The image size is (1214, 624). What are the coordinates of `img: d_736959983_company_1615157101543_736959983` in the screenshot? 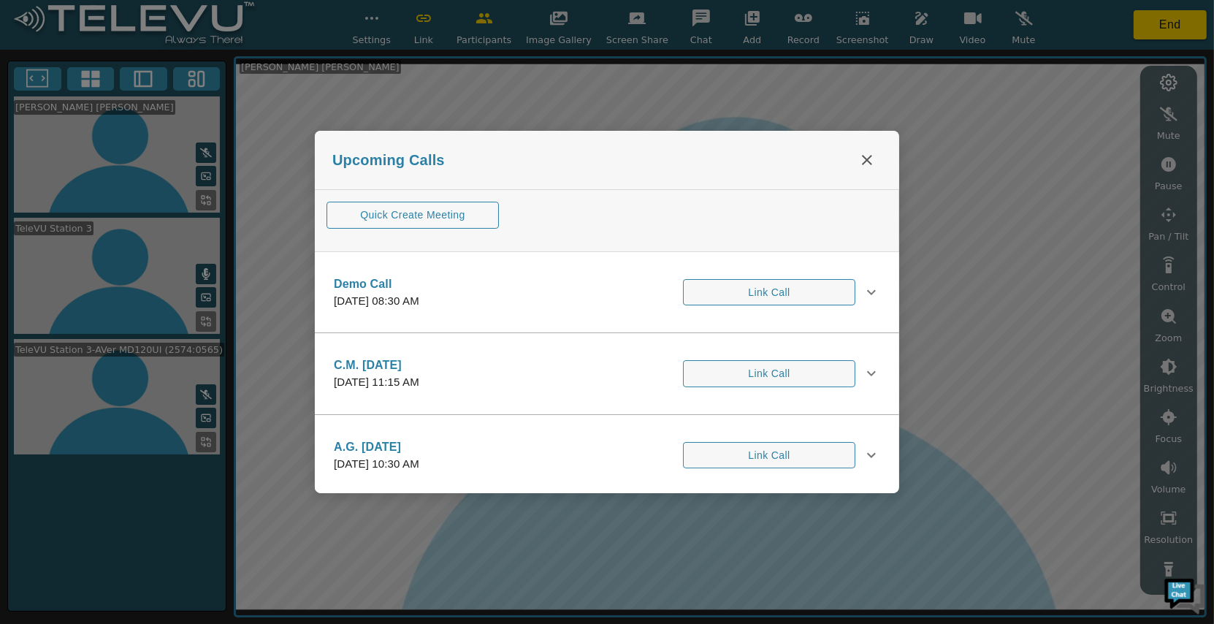 It's located at (43, 86).